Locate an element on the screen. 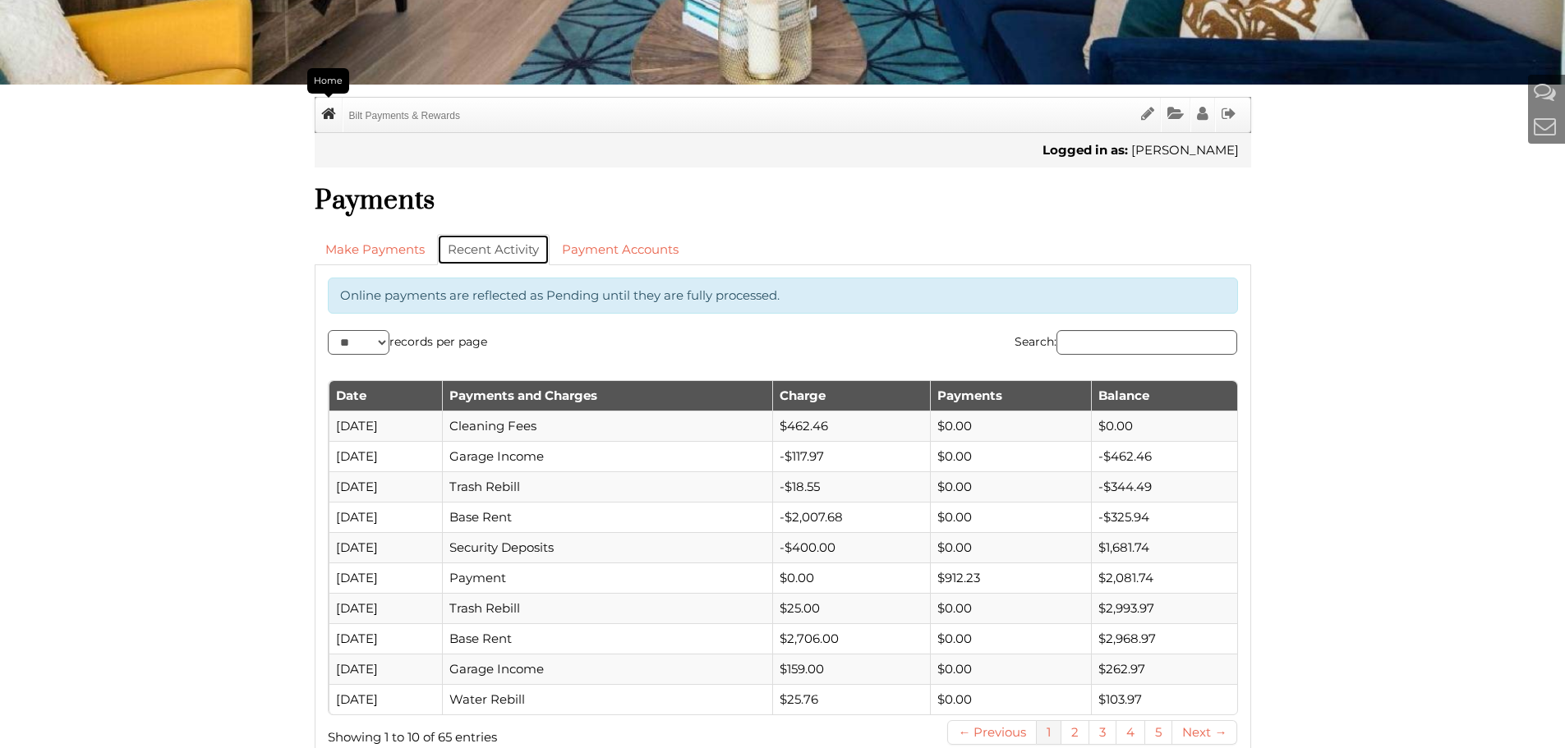 The height and width of the screenshot is (748, 1565). select: records per page is located at coordinates (358, 343).